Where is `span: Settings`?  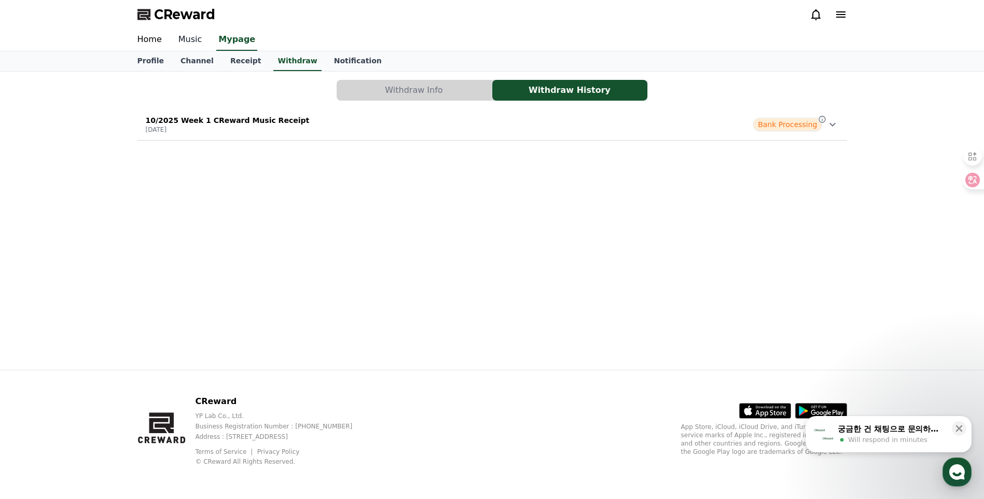
span: Settings is located at coordinates (166, 348).